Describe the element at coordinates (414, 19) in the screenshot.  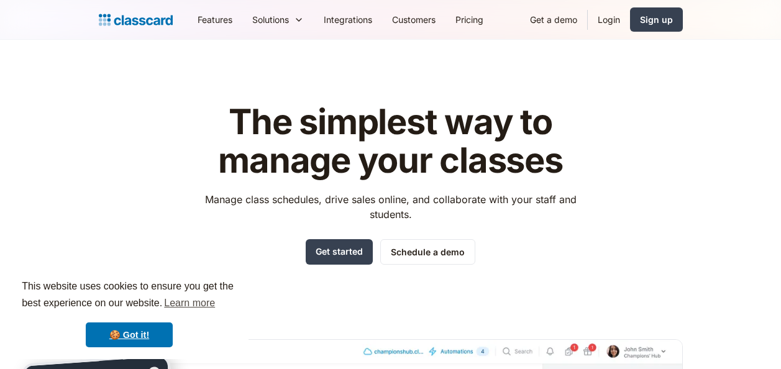
I see `a: Customers` at that location.